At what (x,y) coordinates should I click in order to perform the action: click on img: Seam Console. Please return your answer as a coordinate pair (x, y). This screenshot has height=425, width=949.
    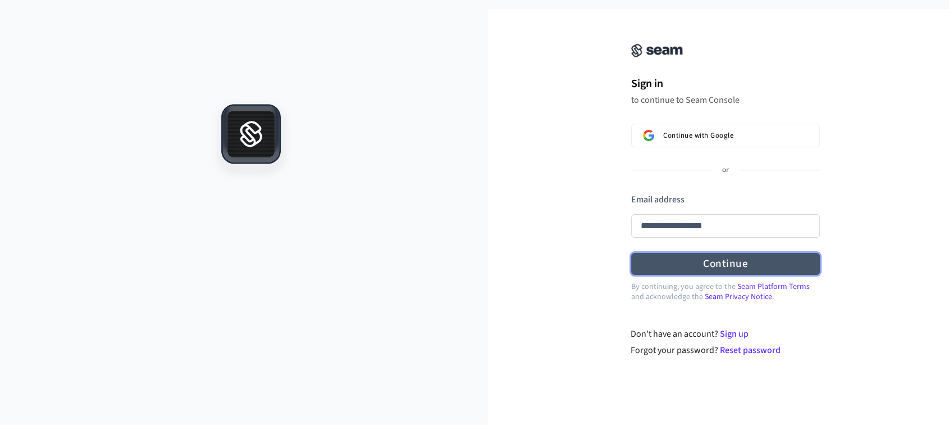
    Looking at the image, I should click on (657, 51).